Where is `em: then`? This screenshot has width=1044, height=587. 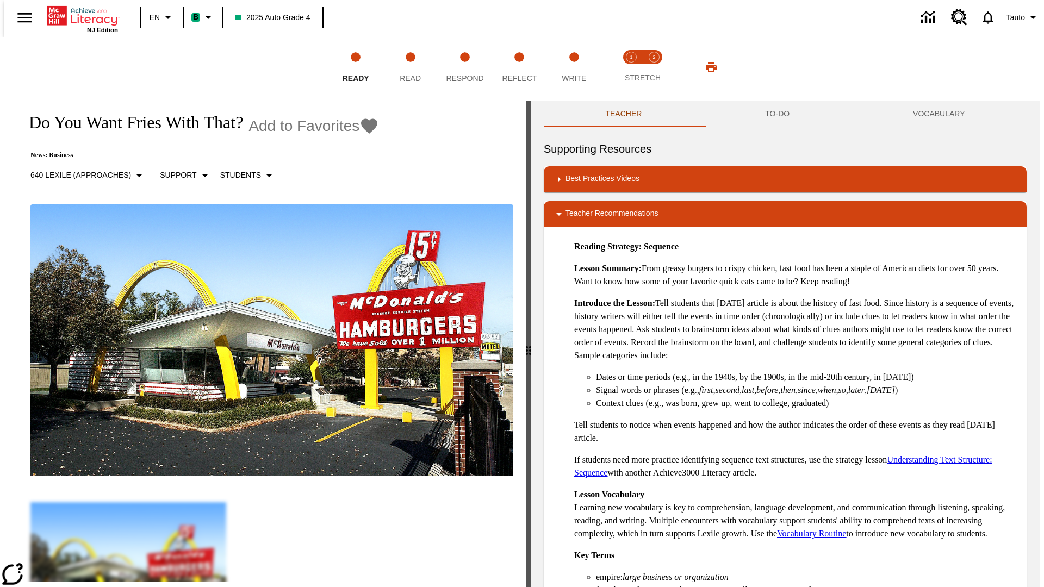 em: then is located at coordinates (788, 390).